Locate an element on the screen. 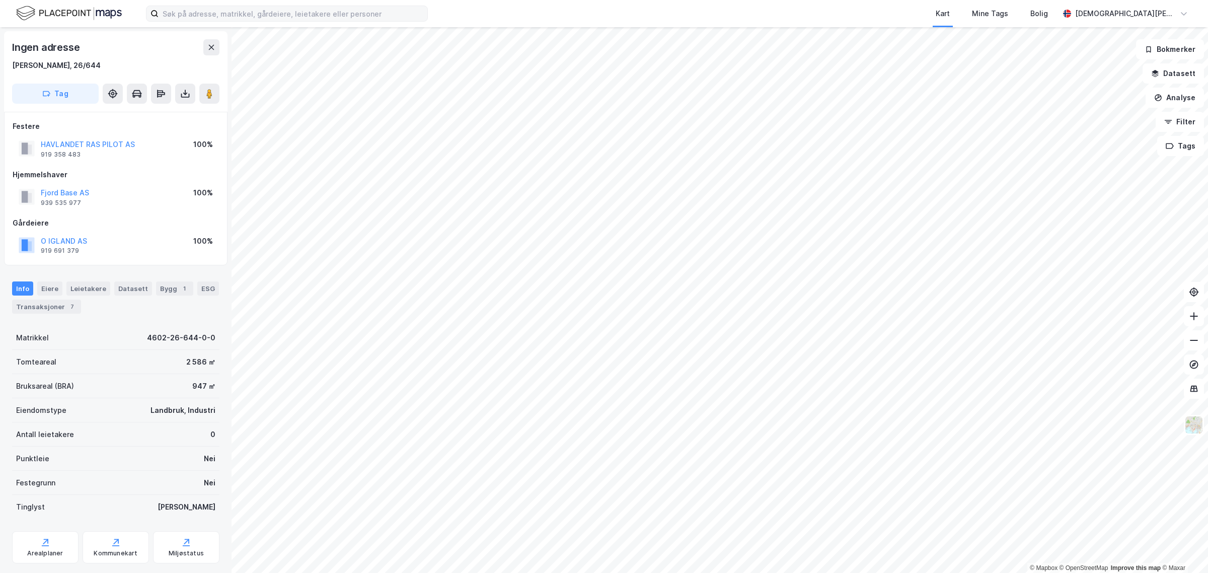 The image size is (1208, 573). div: Datasett is located at coordinates (133, 288).